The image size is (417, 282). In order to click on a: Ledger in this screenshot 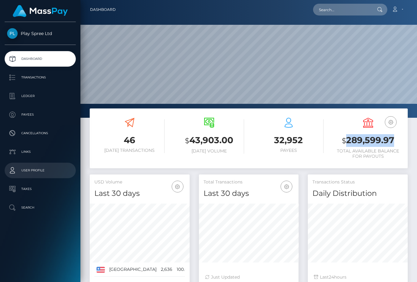, I will do `click(40, 96)`.